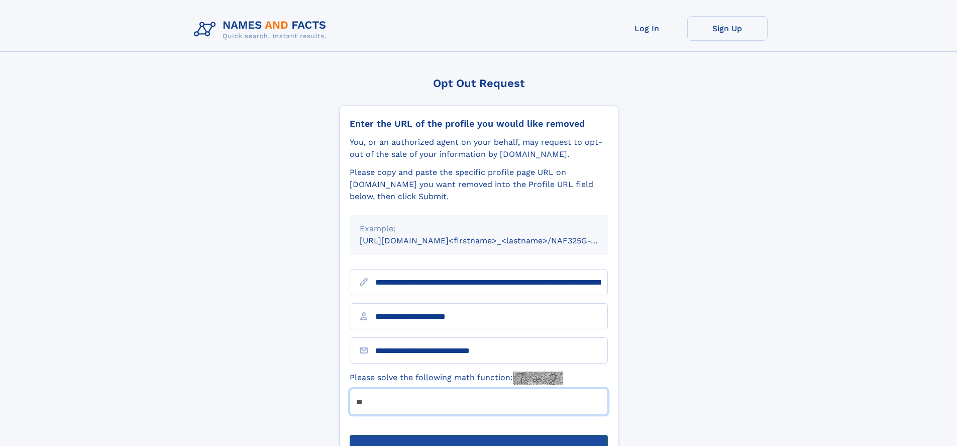 The image size is (957, 446). Describe the element at coordinates (479, 83) in the screenshot. I see `div: Opt Out Request` at that location.